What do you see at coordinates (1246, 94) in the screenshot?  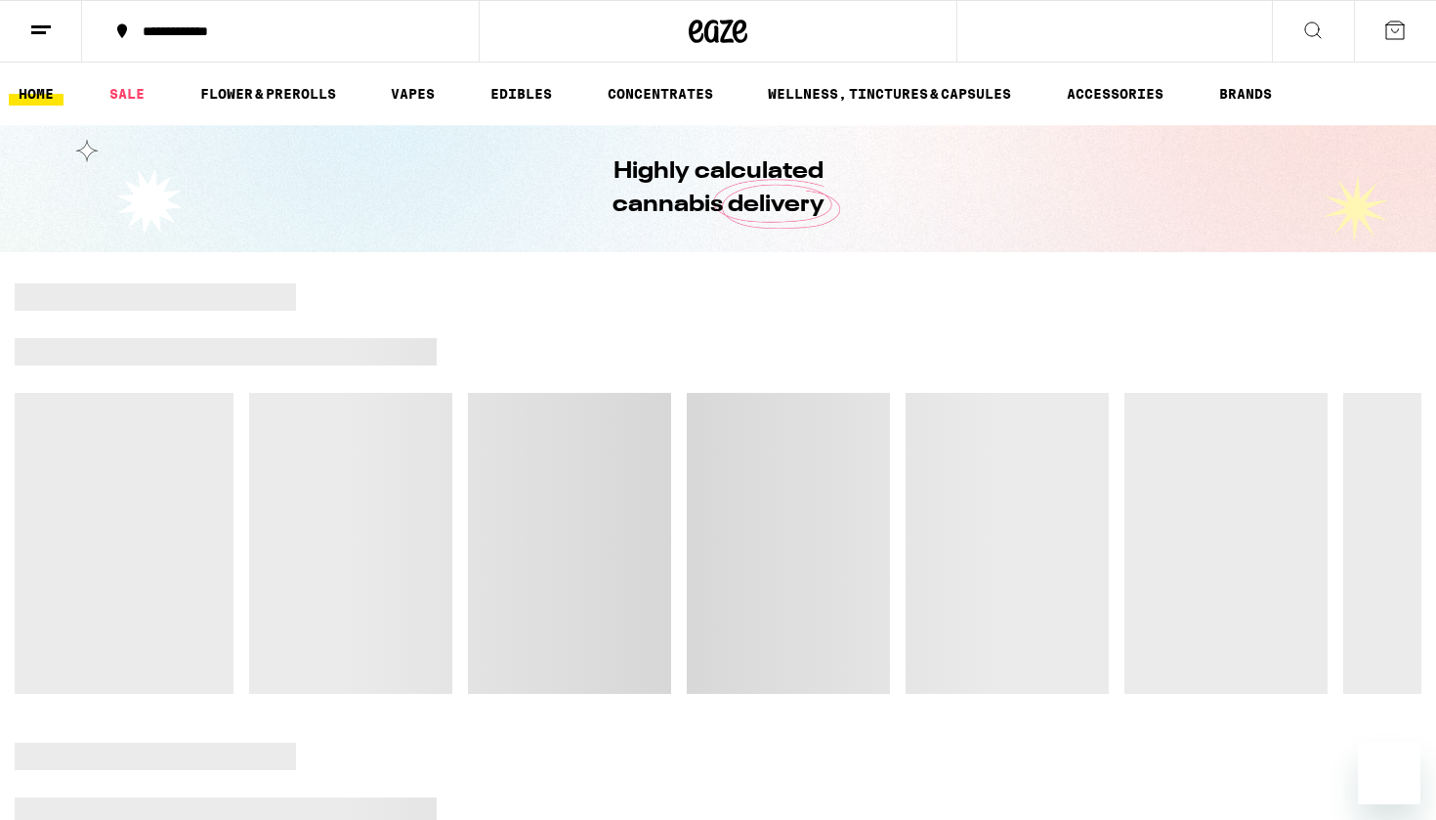 I see `a: BRANDS` at bounding box center [1246, 94].